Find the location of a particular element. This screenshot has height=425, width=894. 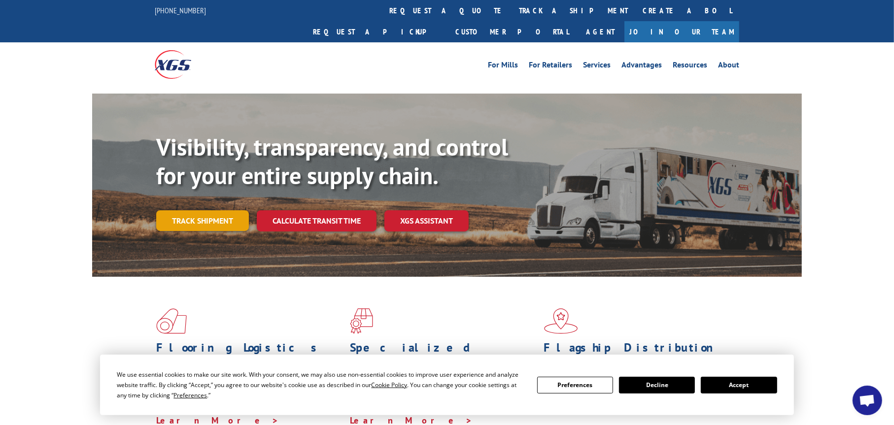

b: Visibility, transparency, and control for your entire supply chain. is located at coordinates (332, 161).